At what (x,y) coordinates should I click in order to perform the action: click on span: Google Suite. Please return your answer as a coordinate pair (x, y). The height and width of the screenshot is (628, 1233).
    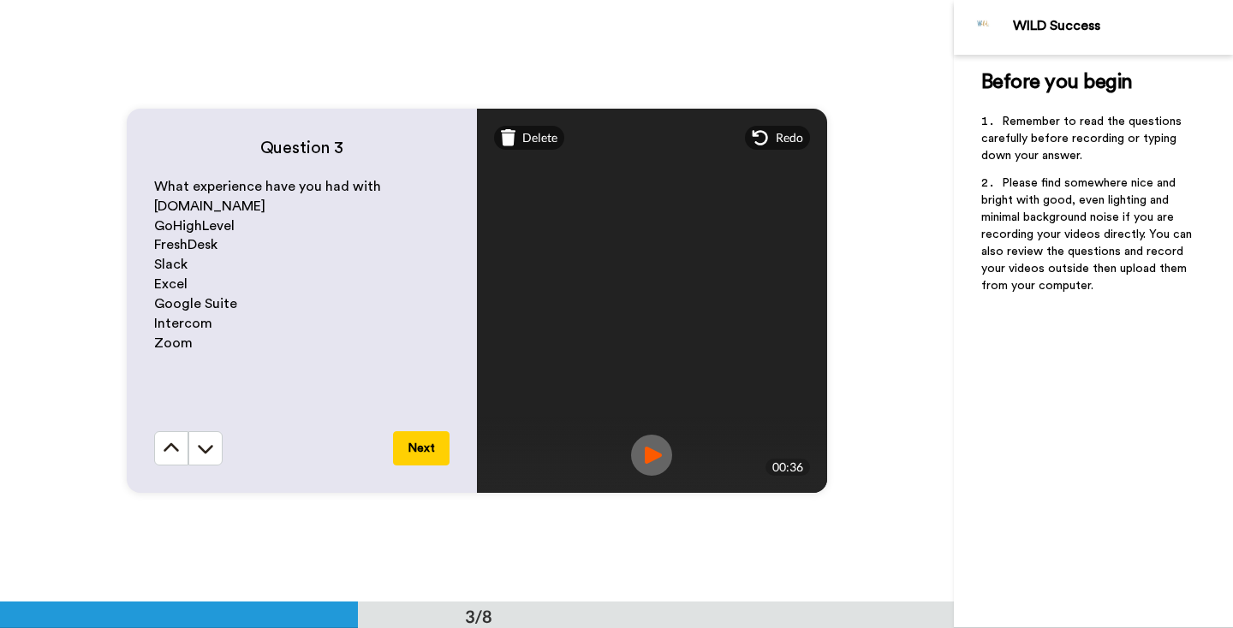
    Looking at the image, I should click on (195, 304).